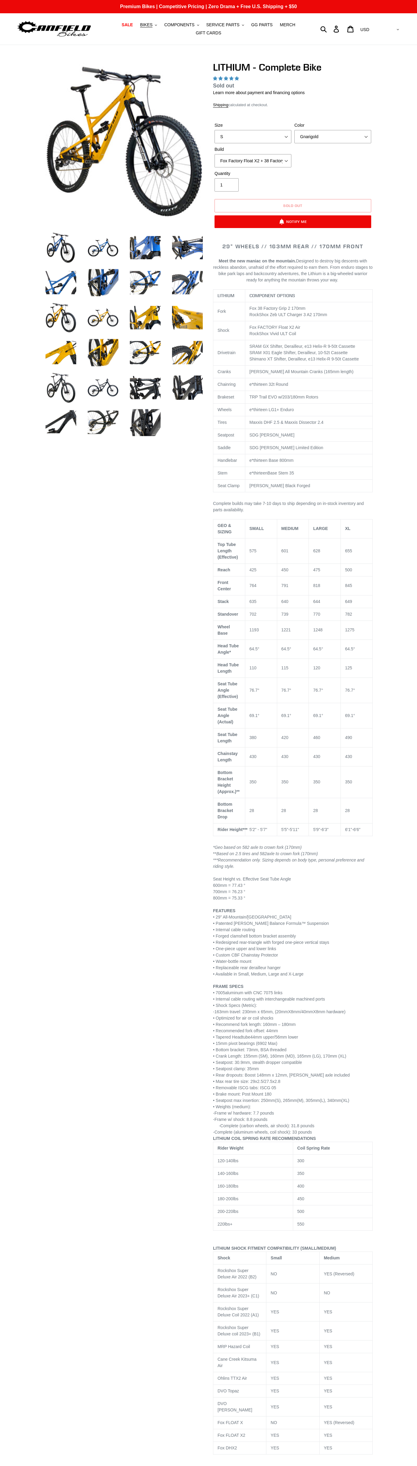  Describe the element at coordinates (261, 614) in the screenshot. I see `td: 702` at that location.